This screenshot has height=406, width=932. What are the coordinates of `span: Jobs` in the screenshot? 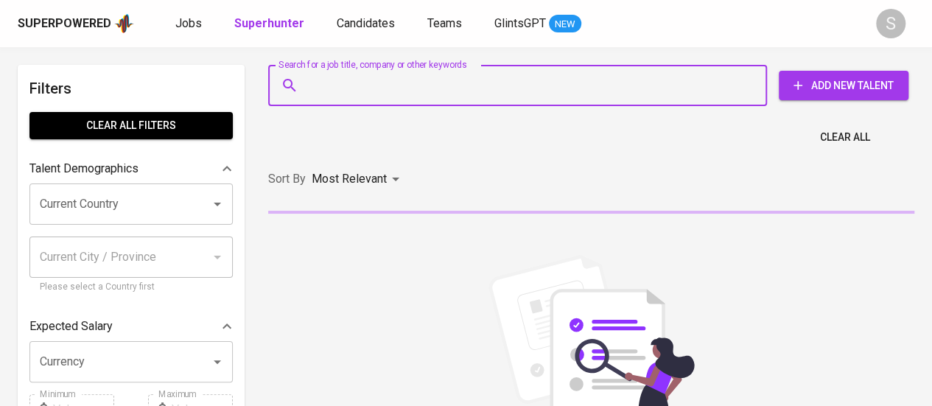 It's located at (189, 23).